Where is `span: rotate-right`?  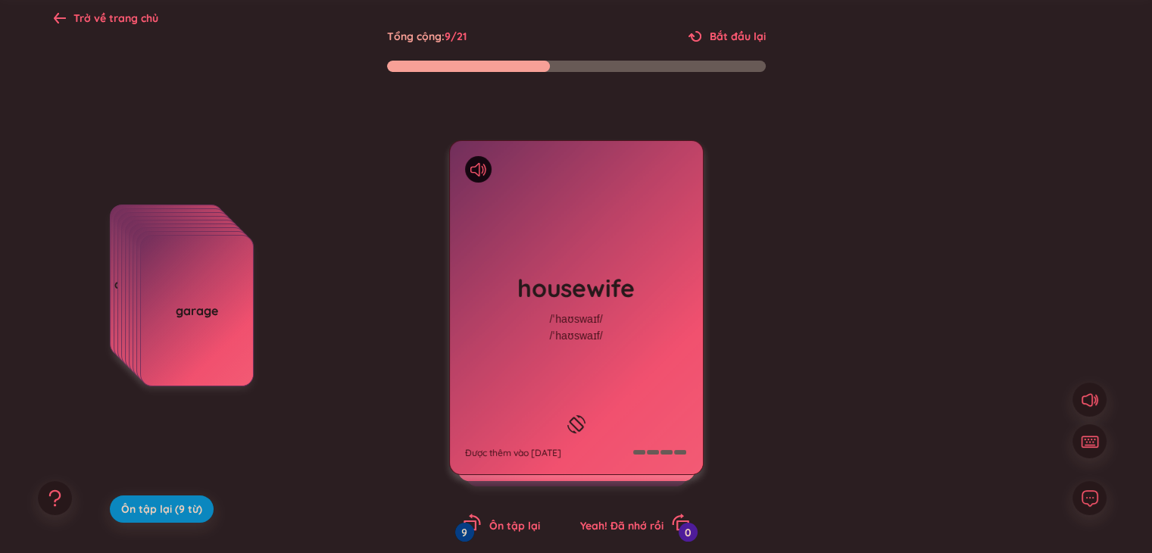 span: rotate-right is located at coordinates (680, 522).